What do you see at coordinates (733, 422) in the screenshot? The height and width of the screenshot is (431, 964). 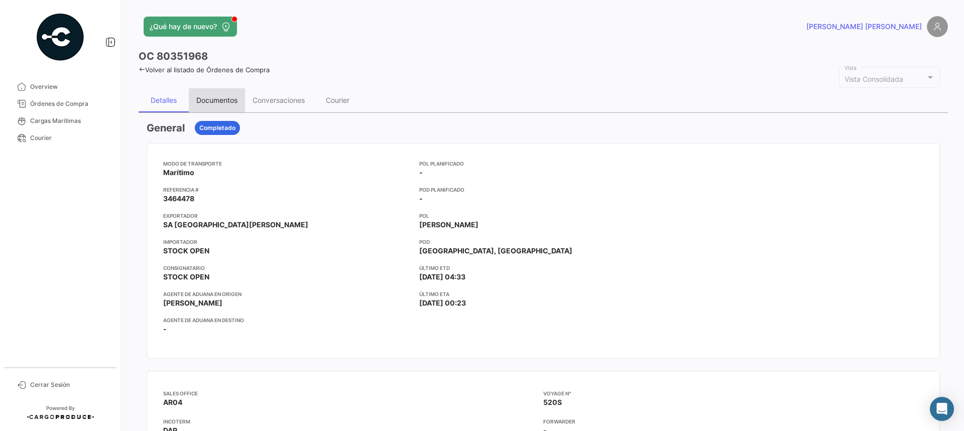 I see `app-card-info-title: FORWARDER` at bounding box center [733, 422].